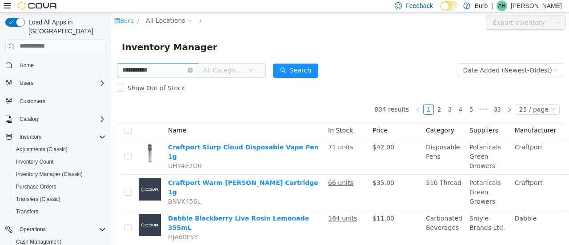  What do you see at coordinates (408, 10) in the screenshot?
I see `button: Export Inventory` at bounding box center [408, 10].